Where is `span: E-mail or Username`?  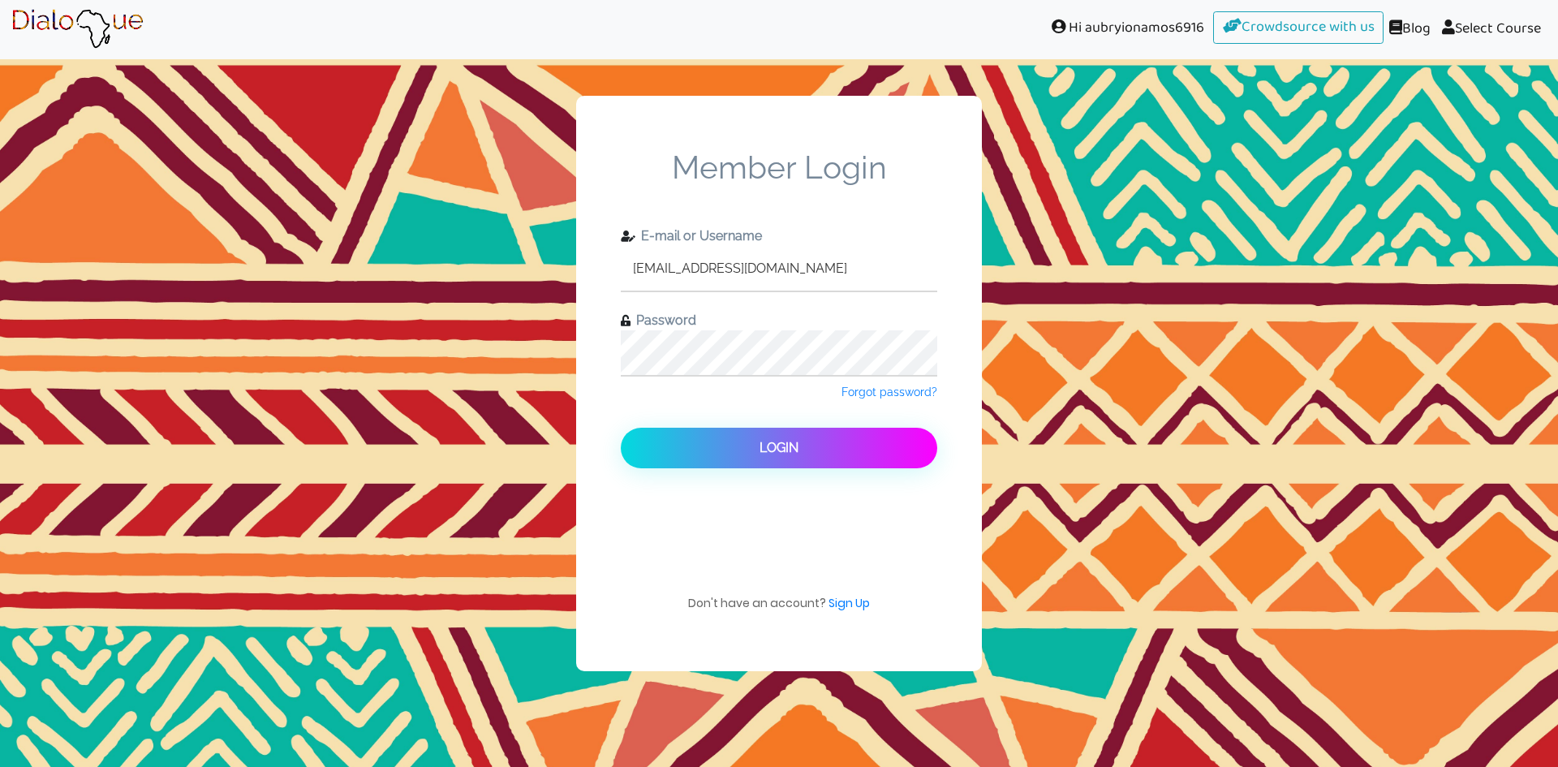 span: E-mail or Username is located at coordinates (699, 235).